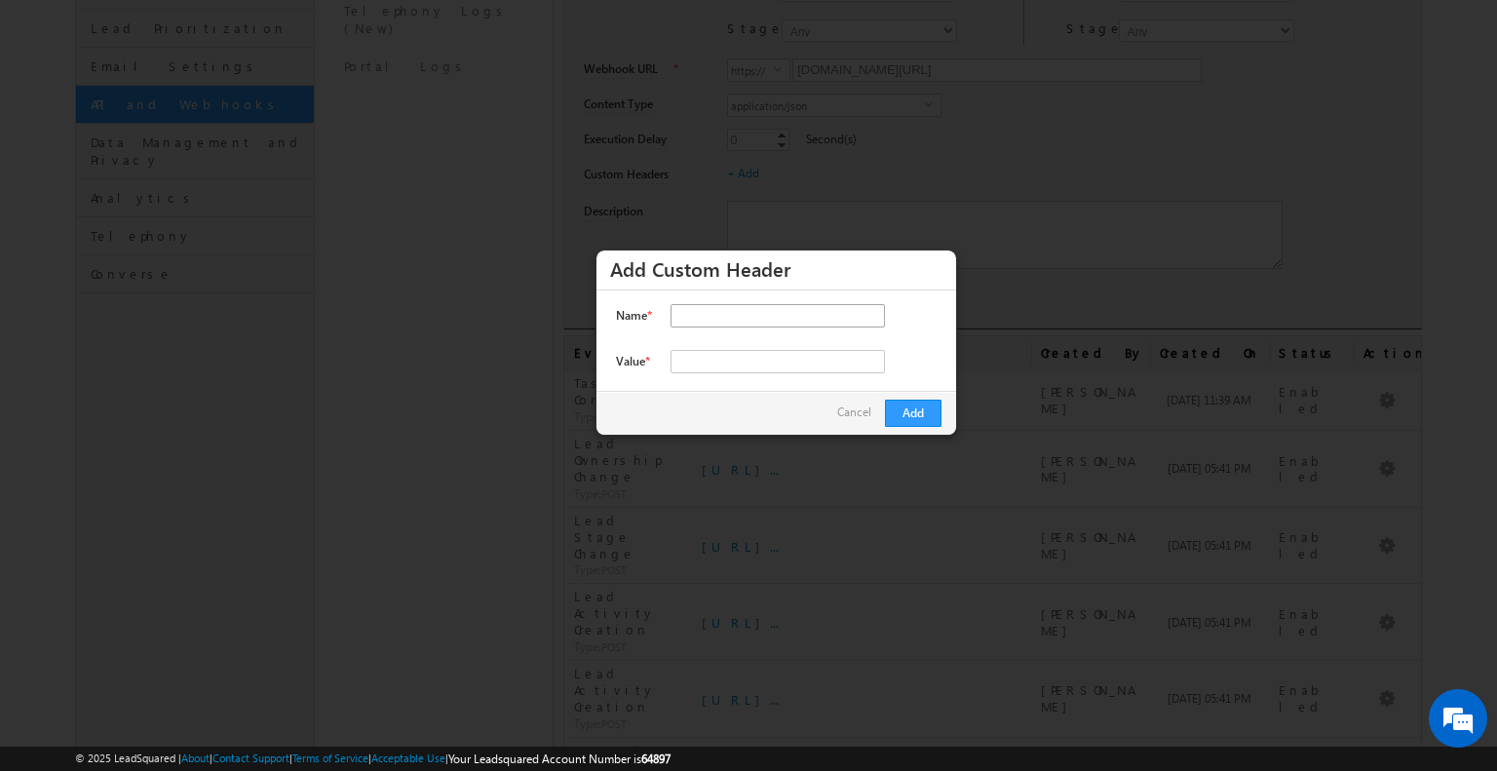 The width and height of the screenshot is (1497, 771). Describe the element at coordinates (856, 410) in the screenshot. I see `a: Cancel` at that location.